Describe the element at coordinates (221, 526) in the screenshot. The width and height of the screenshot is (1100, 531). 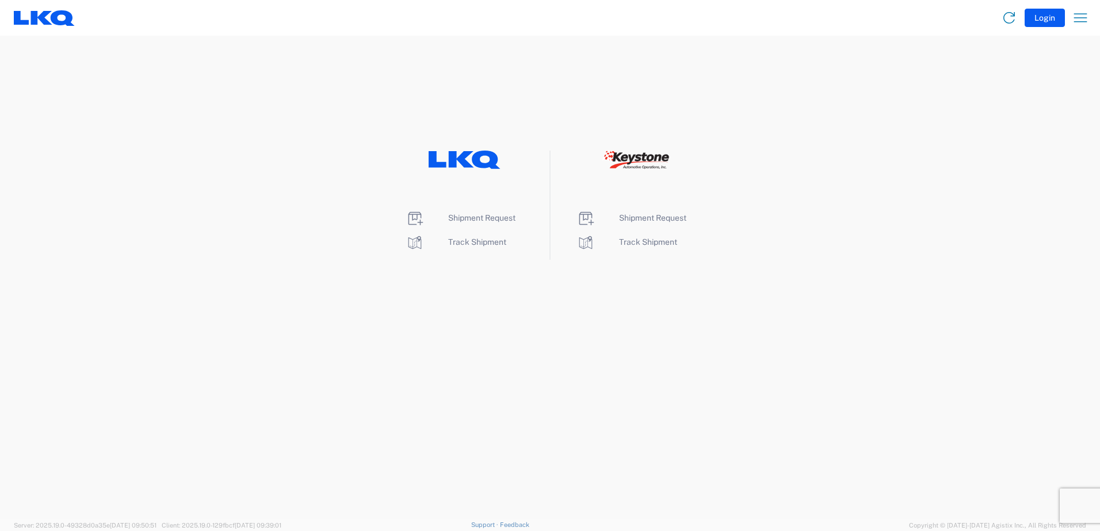
I see `span: Client: 2025.19.0-129fbcf` at that location.